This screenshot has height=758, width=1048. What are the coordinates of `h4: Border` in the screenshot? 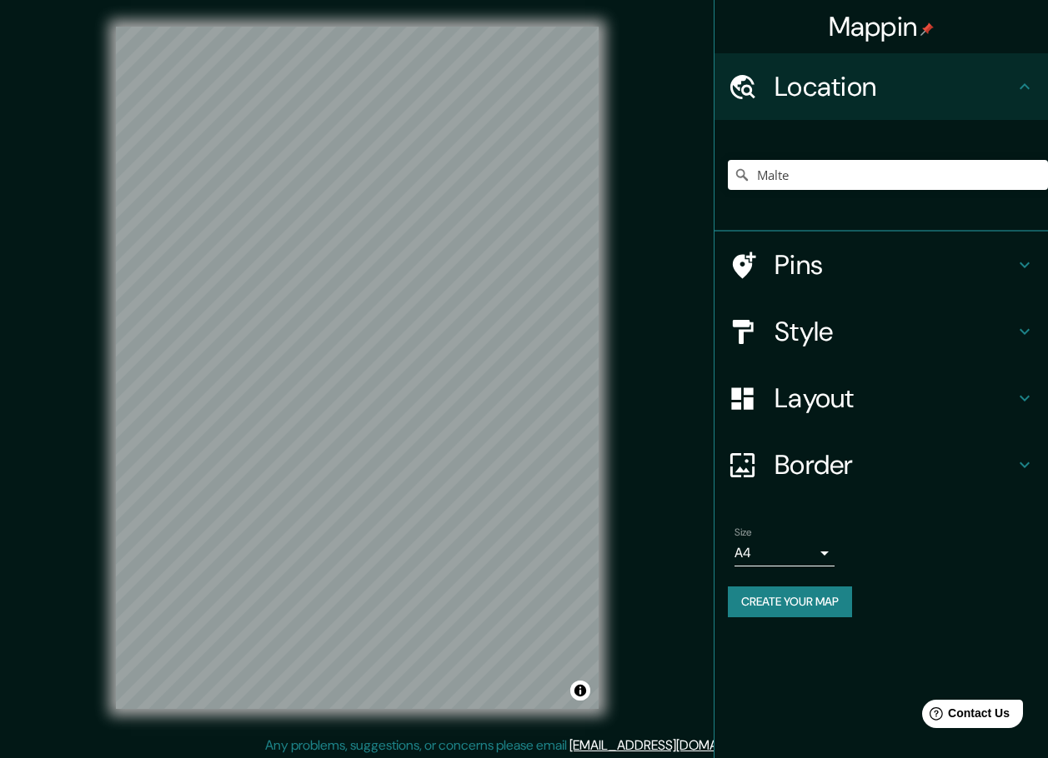 It's located at (894, 465).